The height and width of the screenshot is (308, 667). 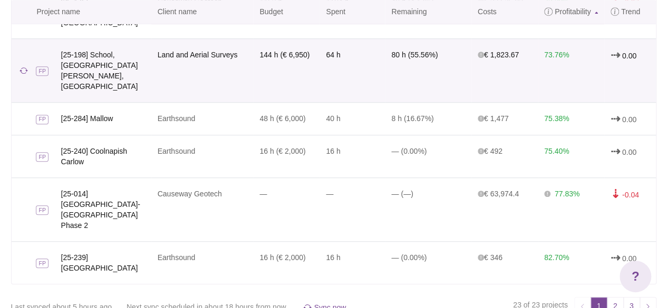 What do you see at coordinates (352, 70) in the screenshot?
I see `td: 64 h` at bounding box center [352, 70].